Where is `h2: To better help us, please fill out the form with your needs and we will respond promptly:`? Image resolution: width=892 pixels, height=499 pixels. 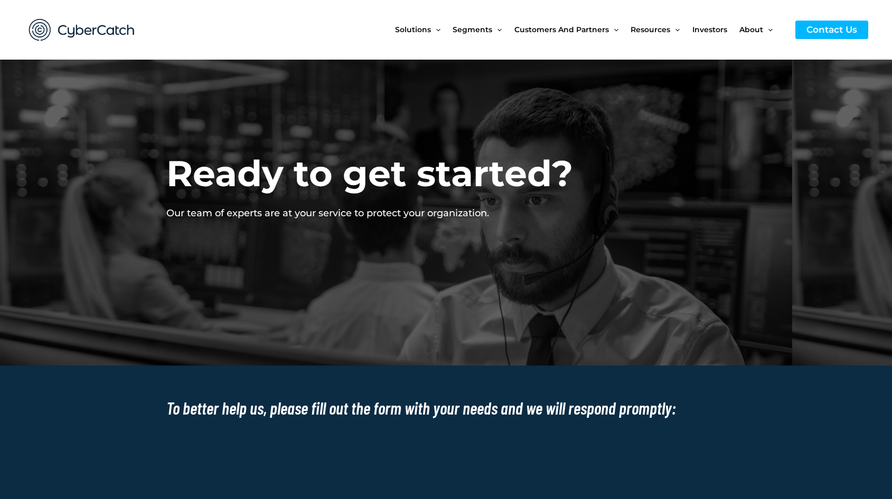 h2: To better help us, please fill out the form with your needs and we will respond promptly: is located at coordinates (446, 409).